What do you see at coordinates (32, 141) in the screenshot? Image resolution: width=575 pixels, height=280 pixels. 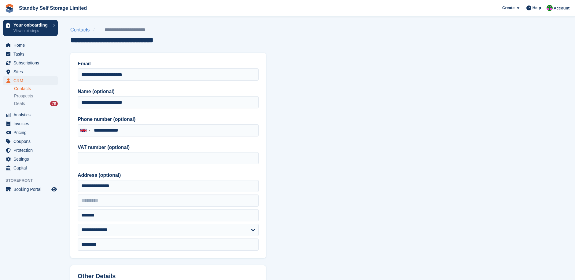 I see `span: Coupons` at bounding box center [32, 141].